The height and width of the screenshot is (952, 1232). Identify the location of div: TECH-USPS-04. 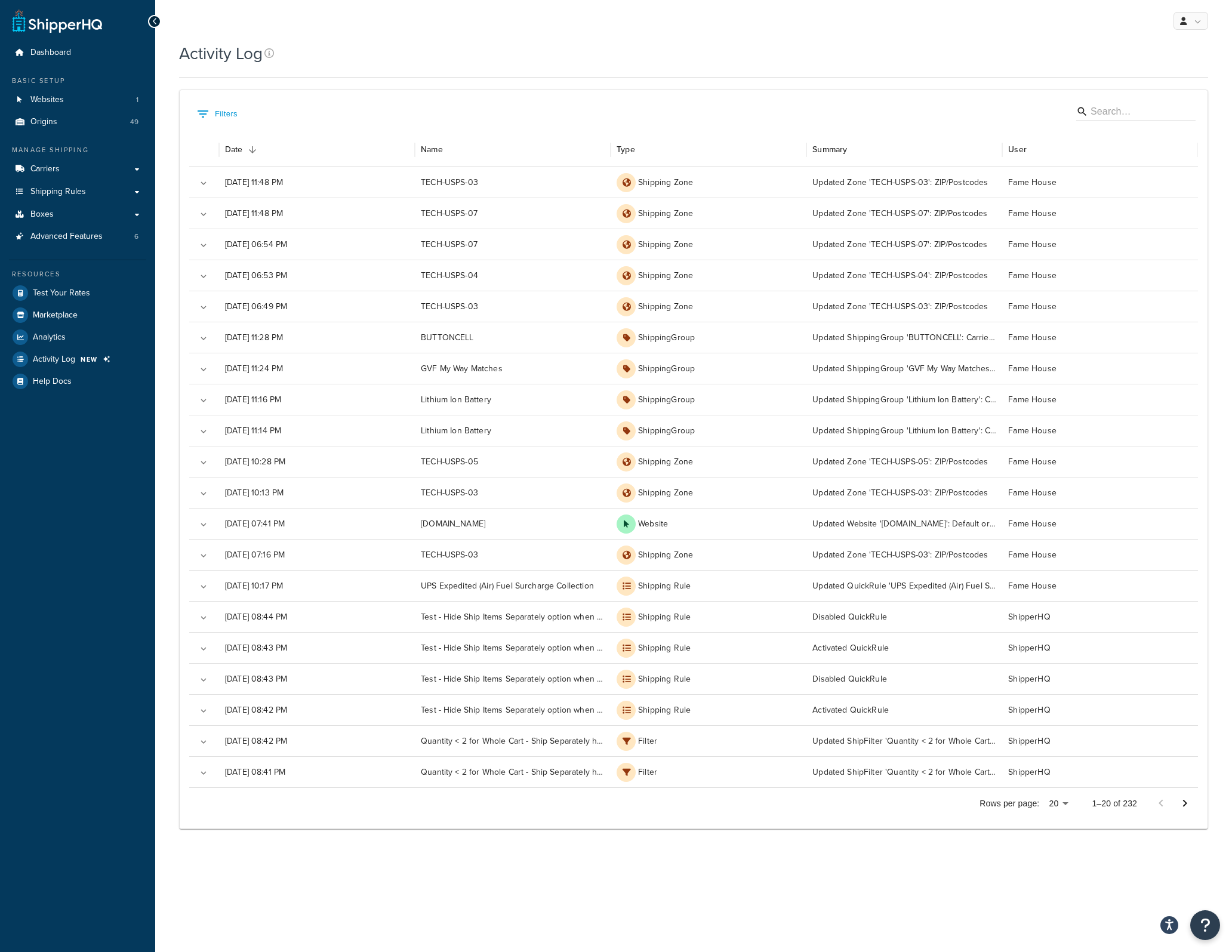
(512, 275).